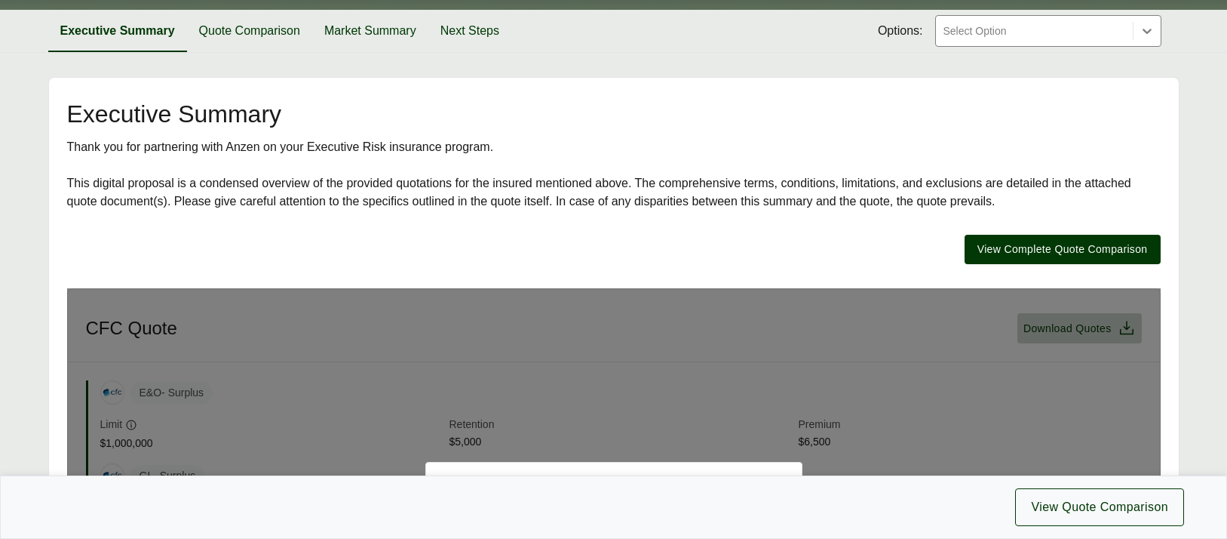 Image resolution: width=1227 pixels, height=539 pixels. I want to click on button: Next Steps, so click(470, 31).